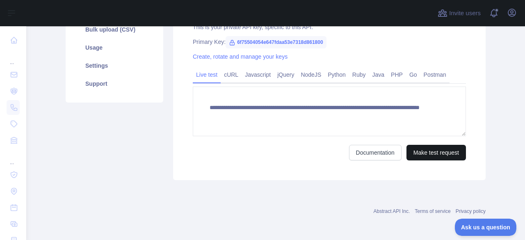 This screenshot has width=525, height=240. Describe the element at coordinates (276, 42) in the screenshot. I see `span: 6f75504054e647fdaa53e7318d861800` at that location.